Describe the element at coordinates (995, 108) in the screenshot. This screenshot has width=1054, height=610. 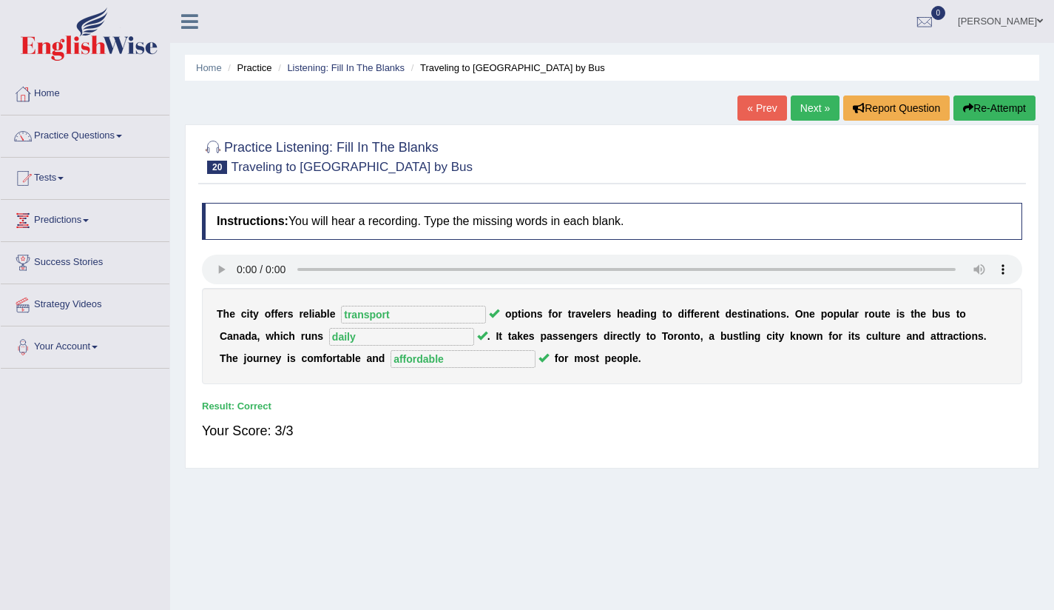
I see `button: Re-Attempt` at that location.